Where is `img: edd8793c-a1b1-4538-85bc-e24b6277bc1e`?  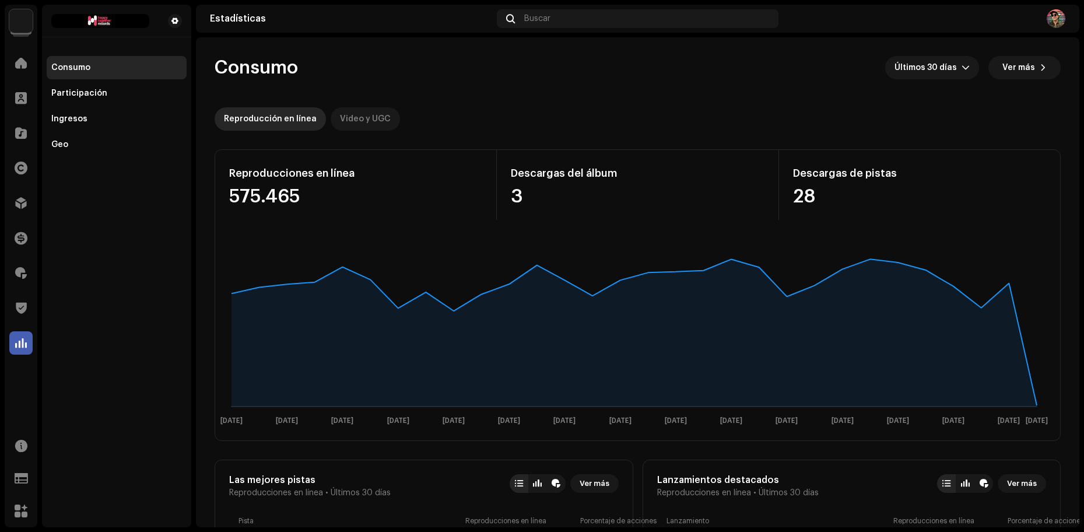
img: edd8793c-a1b1-4538-85bc-e24b6277bc1e is located at coordinates (21, 21).